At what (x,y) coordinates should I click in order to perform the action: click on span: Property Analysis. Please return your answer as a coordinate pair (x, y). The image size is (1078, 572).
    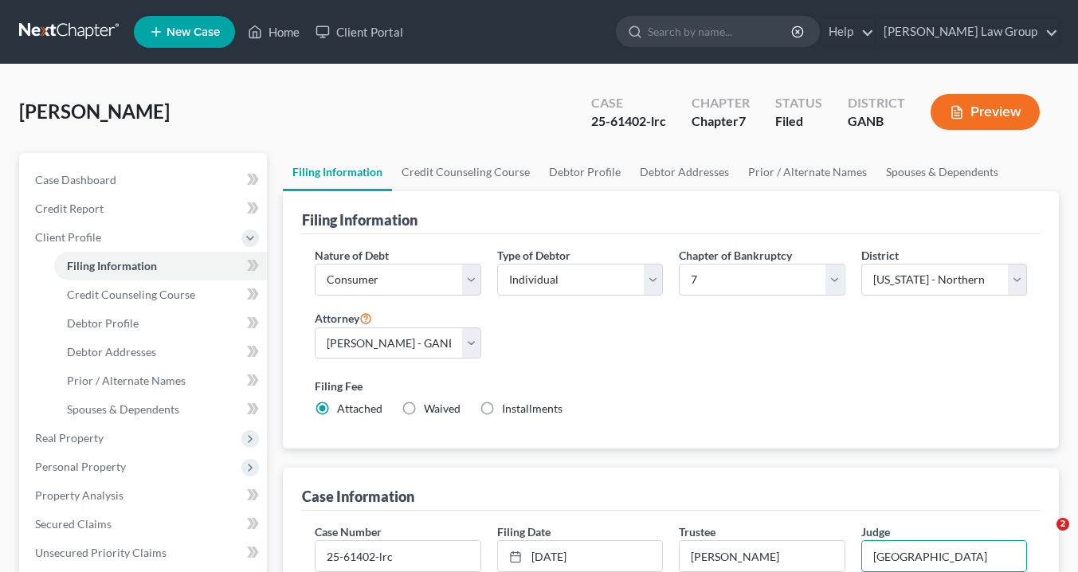
    Looking at the image, I should click on (79, 495).